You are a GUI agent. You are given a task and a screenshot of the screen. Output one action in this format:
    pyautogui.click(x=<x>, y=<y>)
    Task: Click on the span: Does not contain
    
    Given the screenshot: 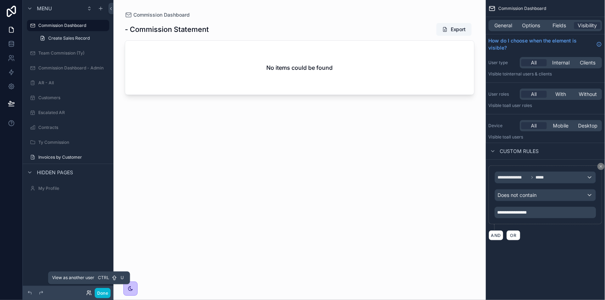 What is the action you would take?
    pyautogui.click(x=518, y=195)
    